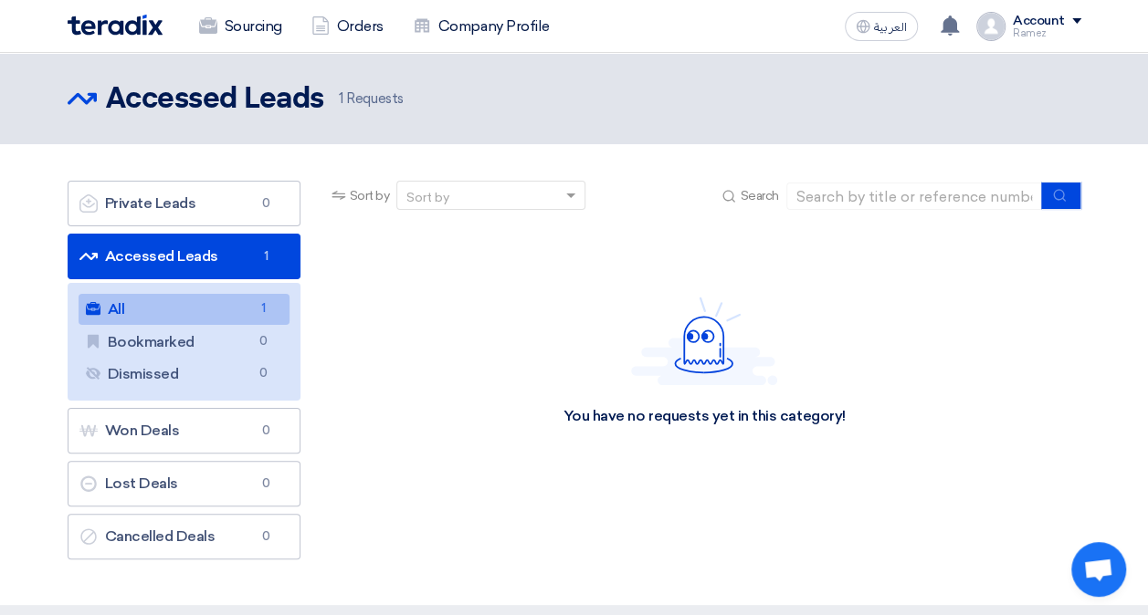 This screenshot has height=615, width=1148. What do you see at coordinates (184, 484) in the screenshot?
I see `a: Lost Deals0` at bounding box center [184, 484].